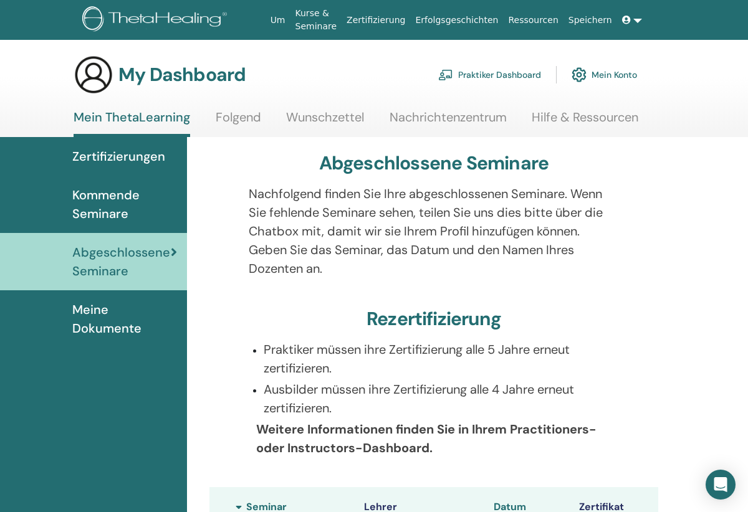 The width and height of the screenshot is (748, 512). I want to click on a: Folgend, so click(238, 122).